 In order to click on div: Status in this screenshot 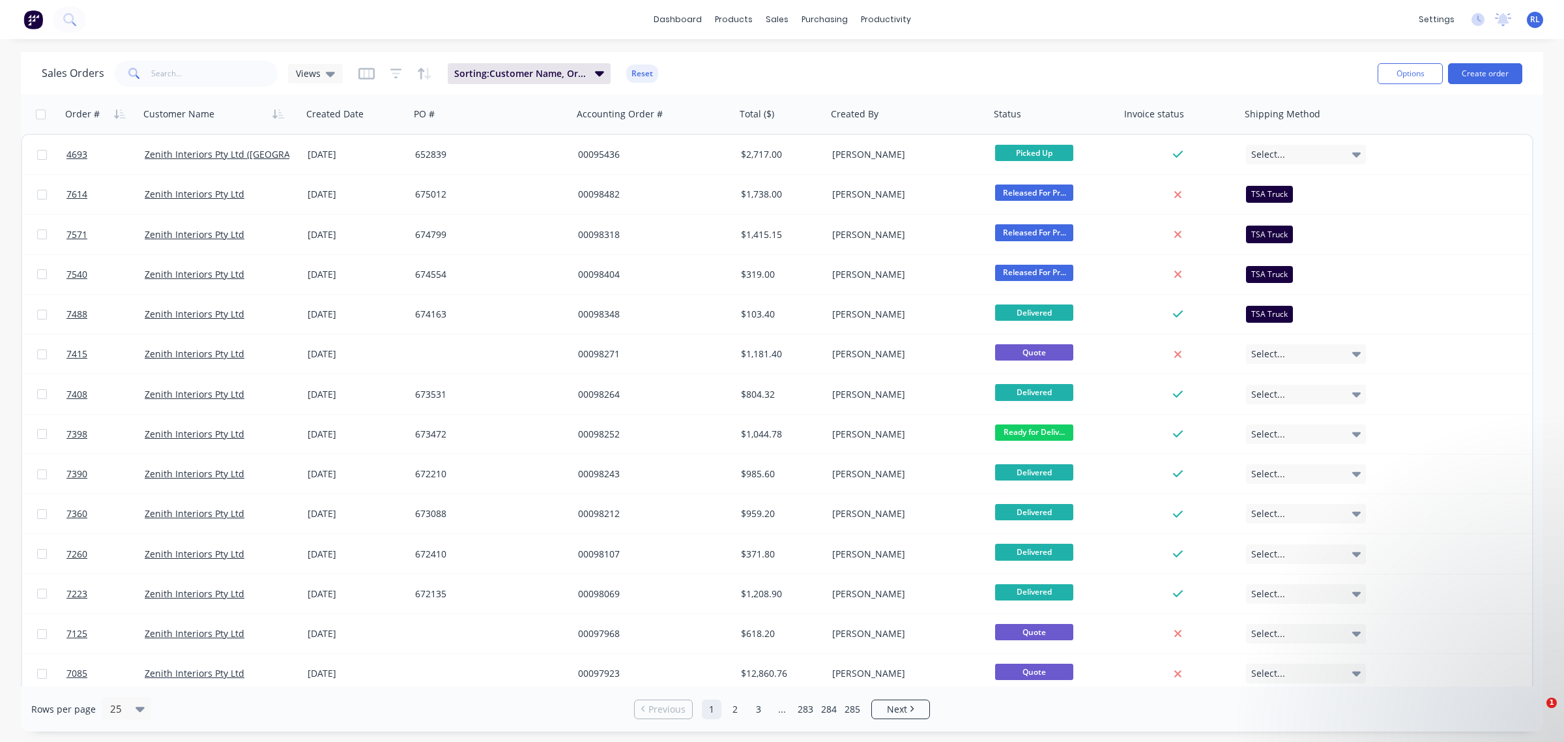, I will do `click(1007, 114)`.